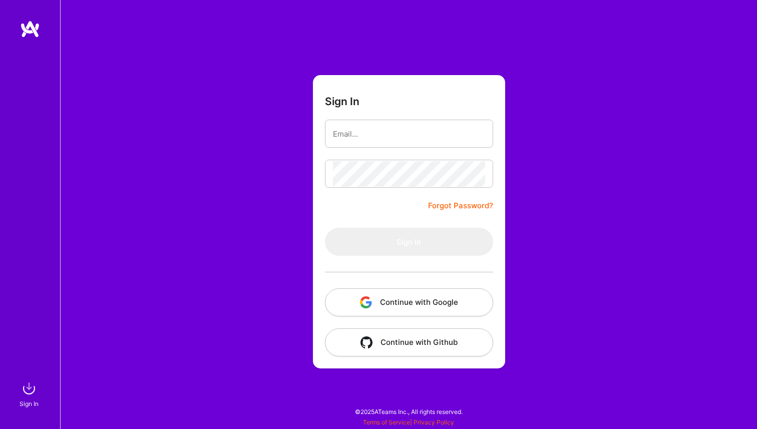  I want to click on div: Sign In, so click(29, 403).